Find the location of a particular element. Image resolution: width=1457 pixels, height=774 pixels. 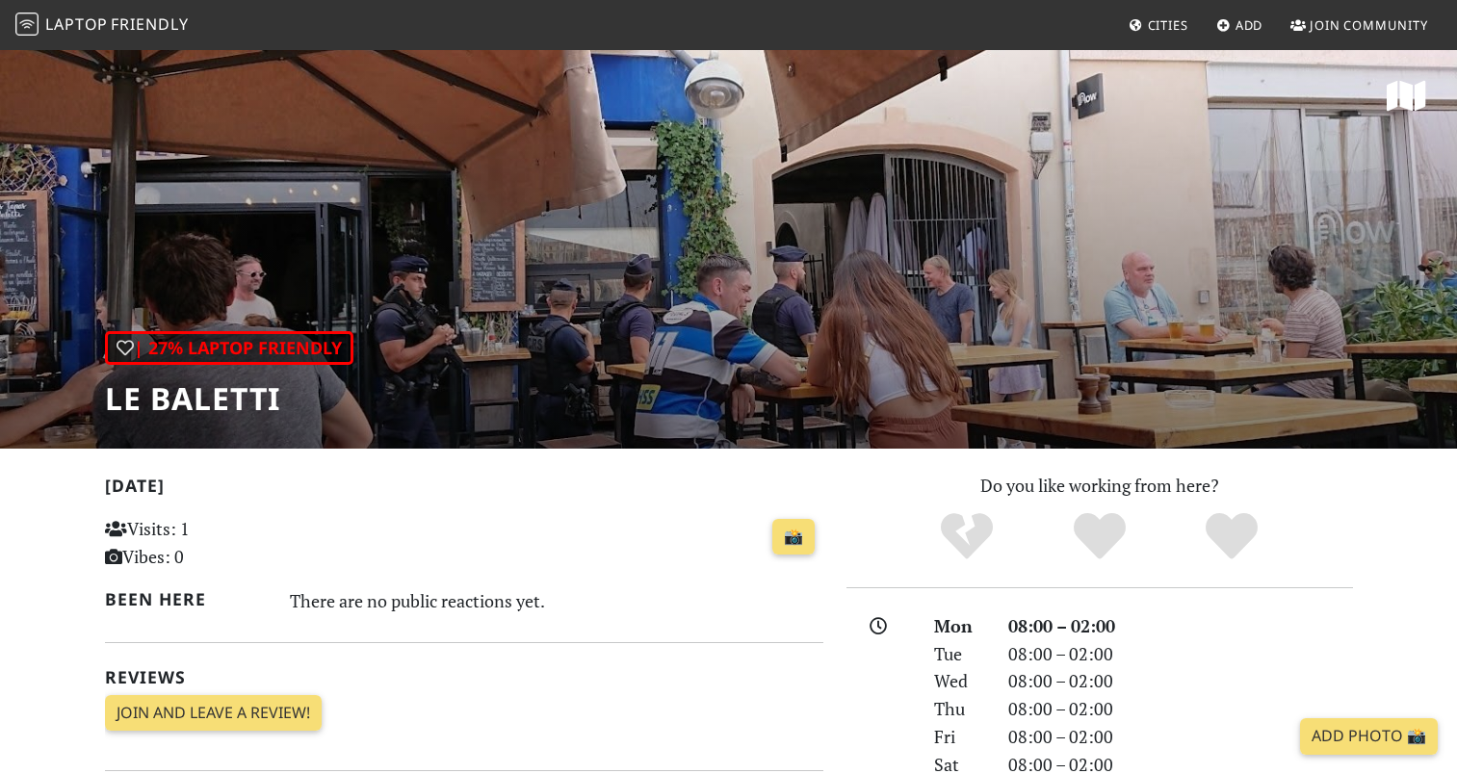

div: Definitely! is located at coordinates (1231, 536).